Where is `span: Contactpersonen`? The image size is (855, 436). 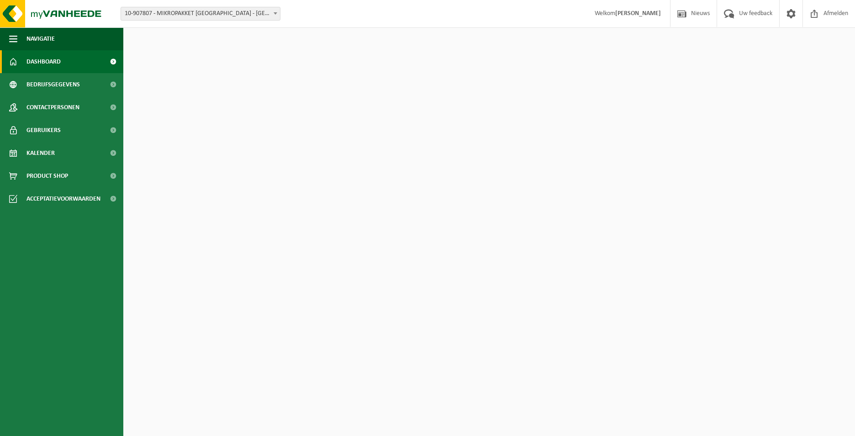 span: Contactpersonen is located at coordinates (53, 107).